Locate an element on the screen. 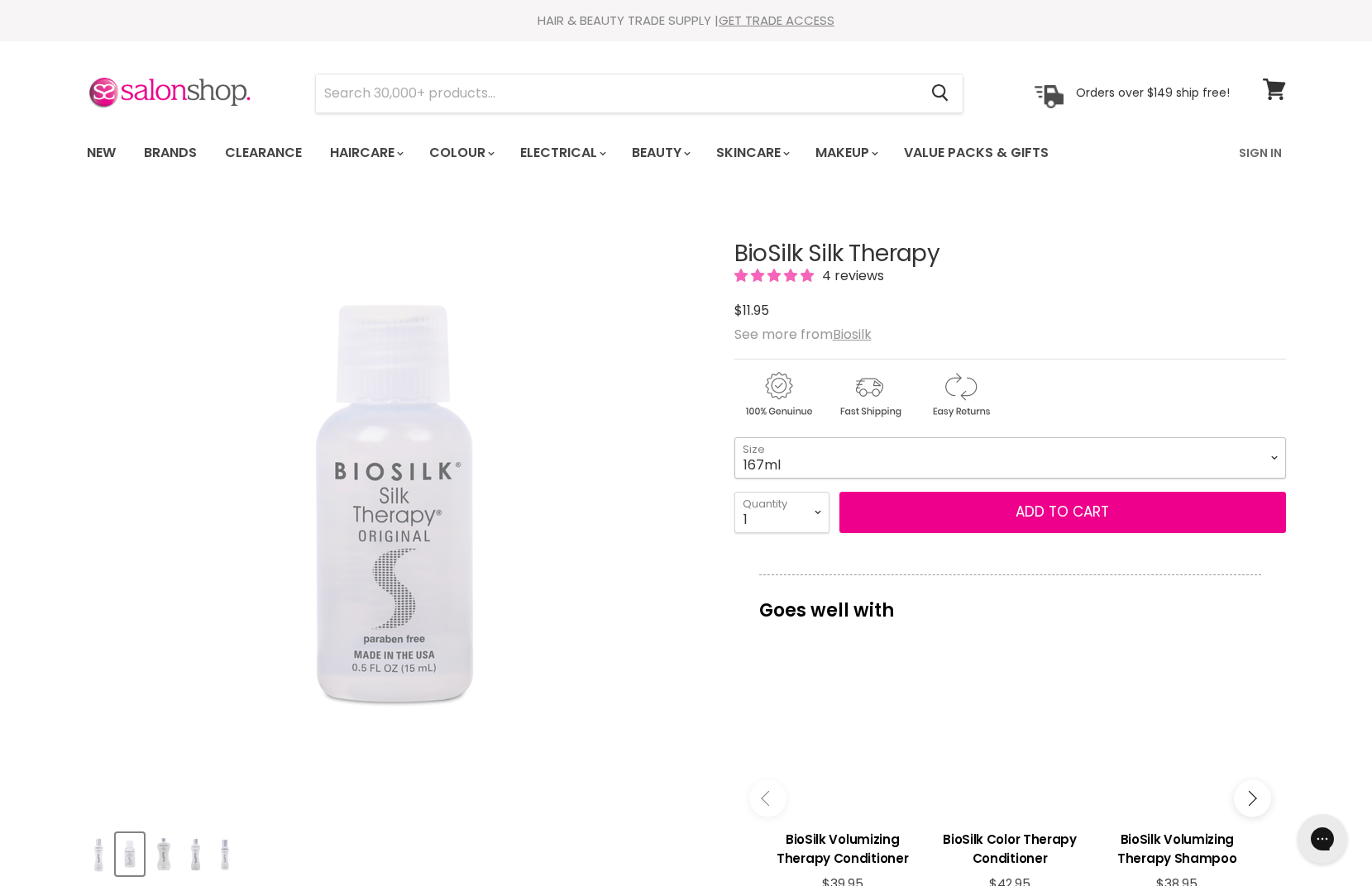 The image size is (1372, 886). ul: Main menu is located at coordinates (610, 153).